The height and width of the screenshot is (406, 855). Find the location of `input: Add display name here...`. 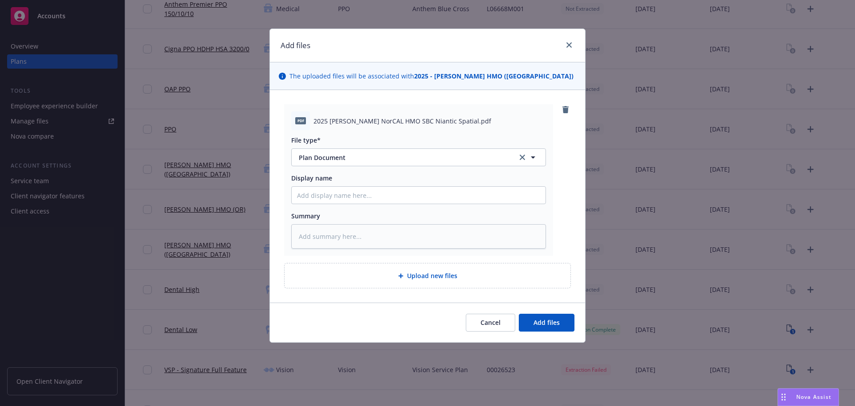

input: Add display name here... is located at coordinates (419, 195).